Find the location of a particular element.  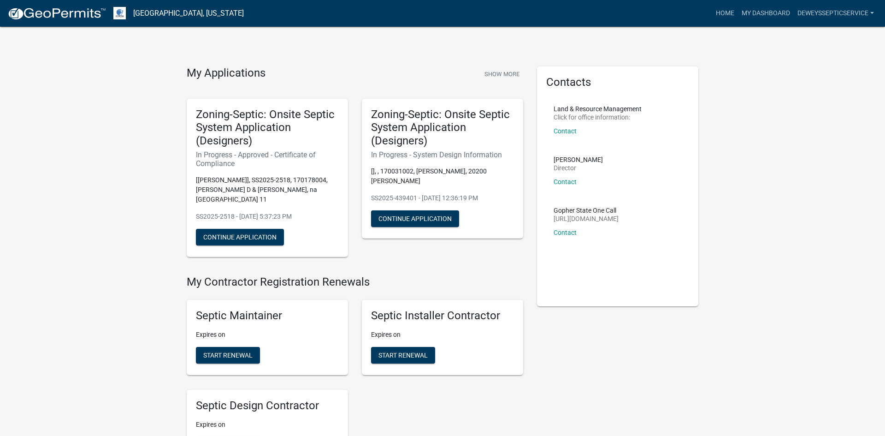

h5: Septic Design Contractor is located at coordinates (267, 405).